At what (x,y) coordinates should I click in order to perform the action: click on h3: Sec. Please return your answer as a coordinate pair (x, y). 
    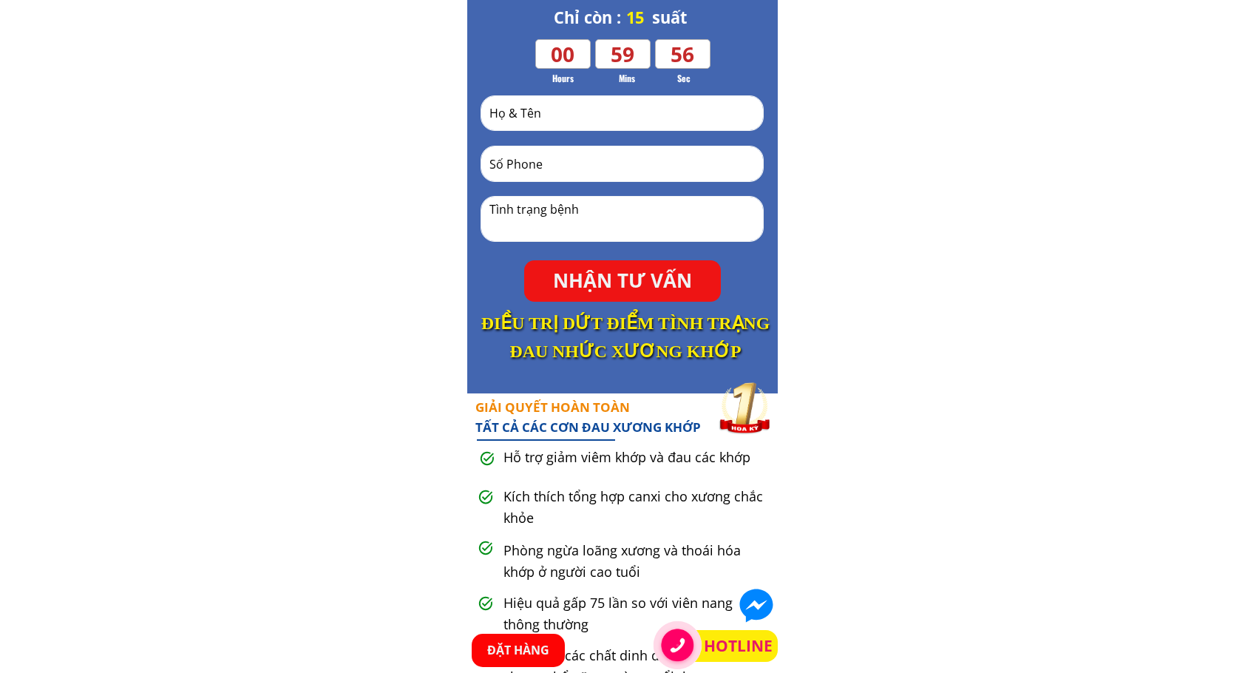
    Looking at the image, I should click on (684, 78).